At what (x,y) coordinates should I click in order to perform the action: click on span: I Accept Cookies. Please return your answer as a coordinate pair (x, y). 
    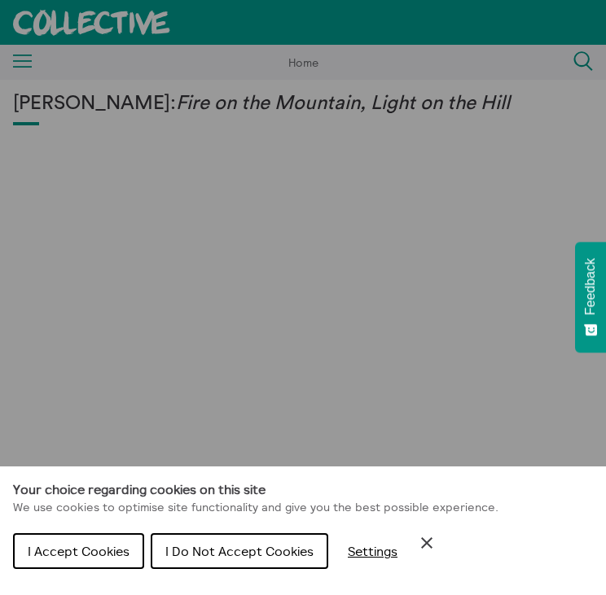
    Looking at the image, I should click on (78, 551).